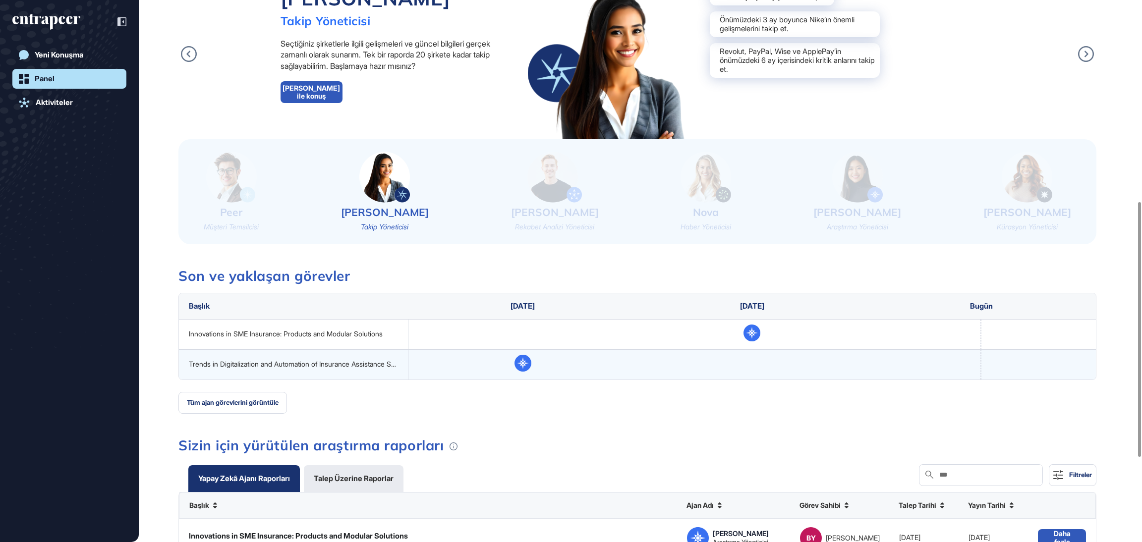  I want to click on div: Haber Yöneticisi, so click(706, 227).